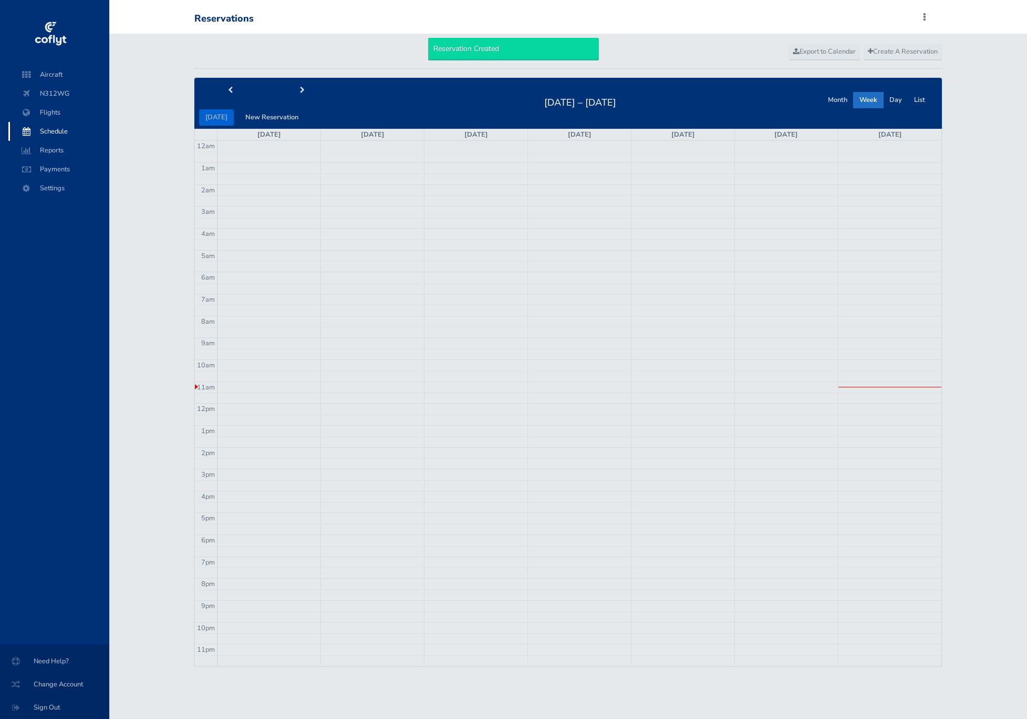  What do you see at coordinates (825, 52) in the screenshot?
I see `span: Export to Calendar` at bounding box center [825, 52].